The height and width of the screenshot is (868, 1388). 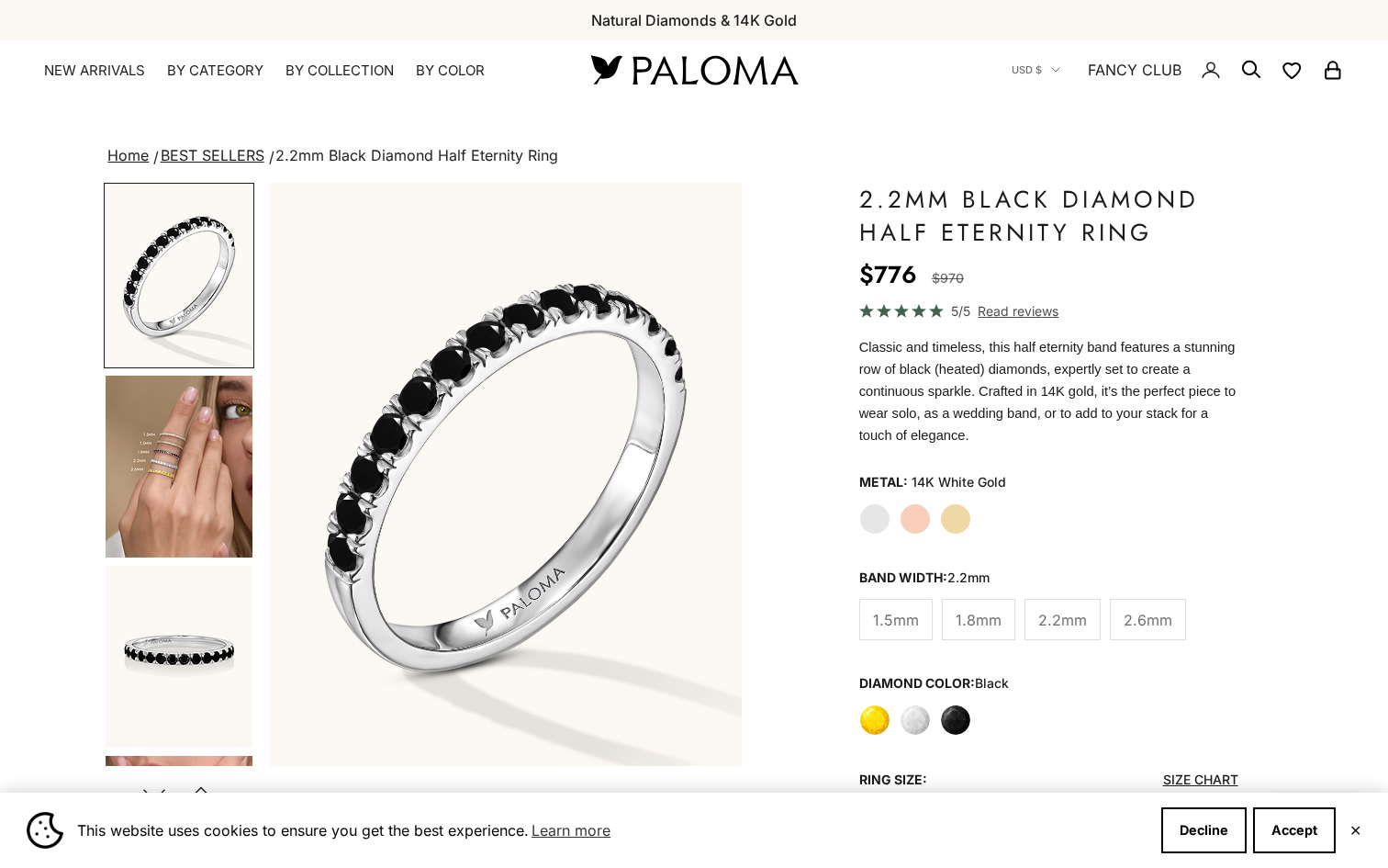 I want to click on a: FANCY CLUB, so click(x=1135, y=70).